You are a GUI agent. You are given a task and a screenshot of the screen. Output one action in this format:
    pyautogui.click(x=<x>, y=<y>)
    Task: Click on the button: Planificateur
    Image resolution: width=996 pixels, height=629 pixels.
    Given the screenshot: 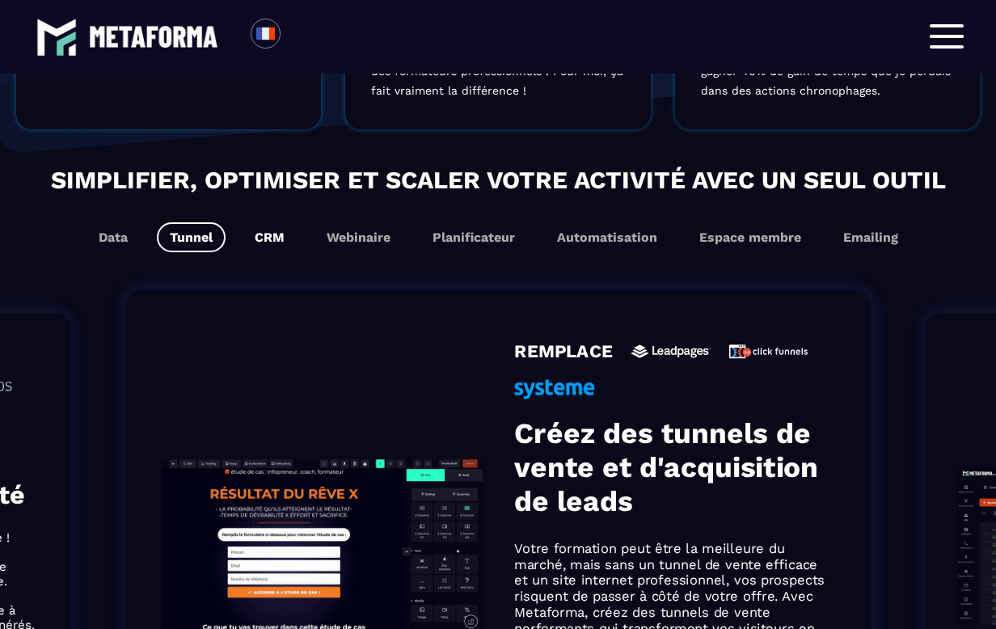 What is the action you would take?
    pyautogui.click(x=474, y=237)
    